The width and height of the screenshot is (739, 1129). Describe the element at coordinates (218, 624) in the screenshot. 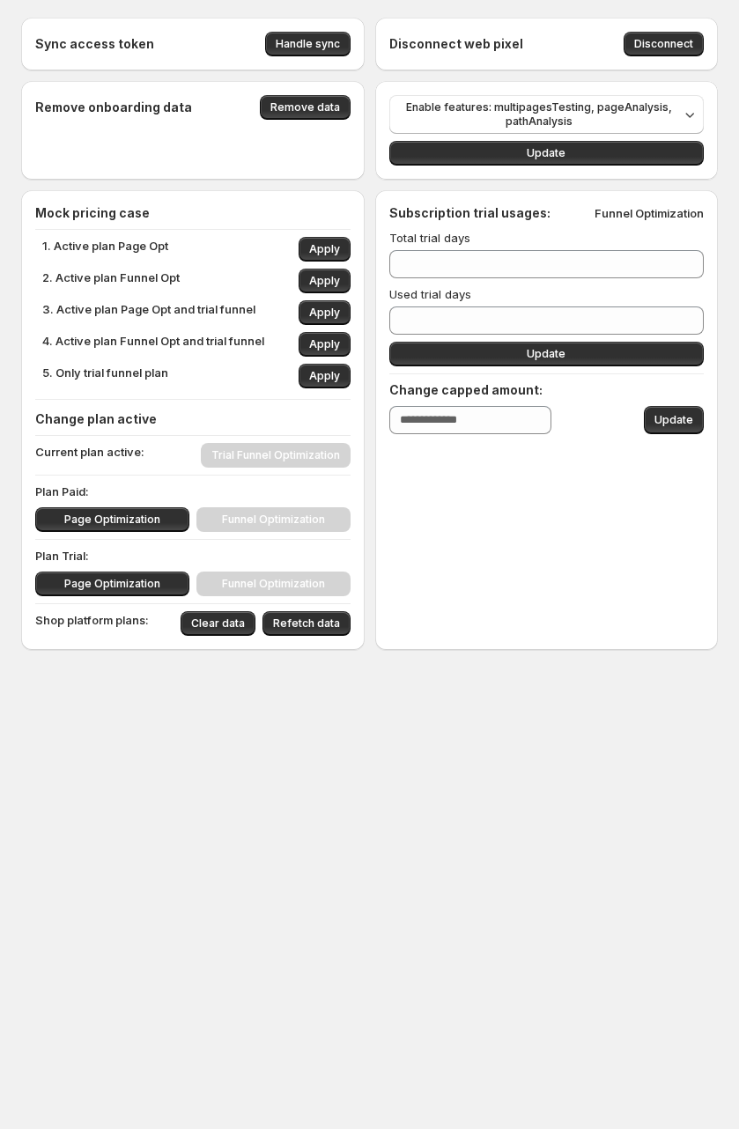

I see `span: Clear data` at that location.